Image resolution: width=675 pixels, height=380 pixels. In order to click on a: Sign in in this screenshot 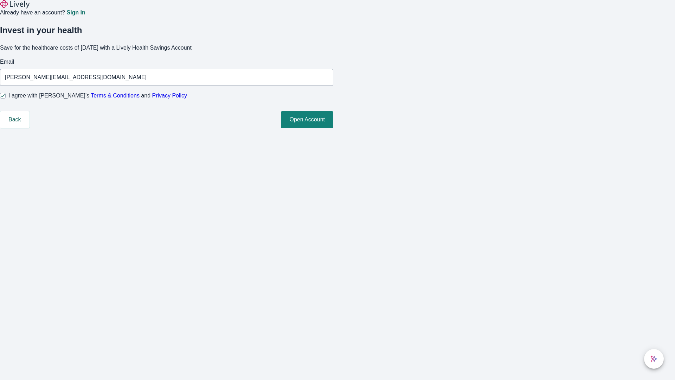, I will do `click(76, 13)`.